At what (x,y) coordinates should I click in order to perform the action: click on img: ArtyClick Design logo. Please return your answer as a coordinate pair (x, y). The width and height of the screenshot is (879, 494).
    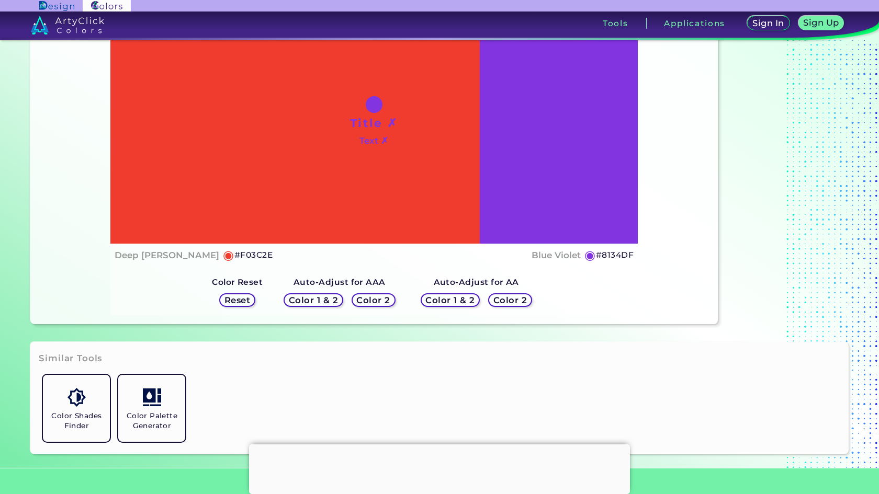
    Looking at the image, I should click on (57, 6).